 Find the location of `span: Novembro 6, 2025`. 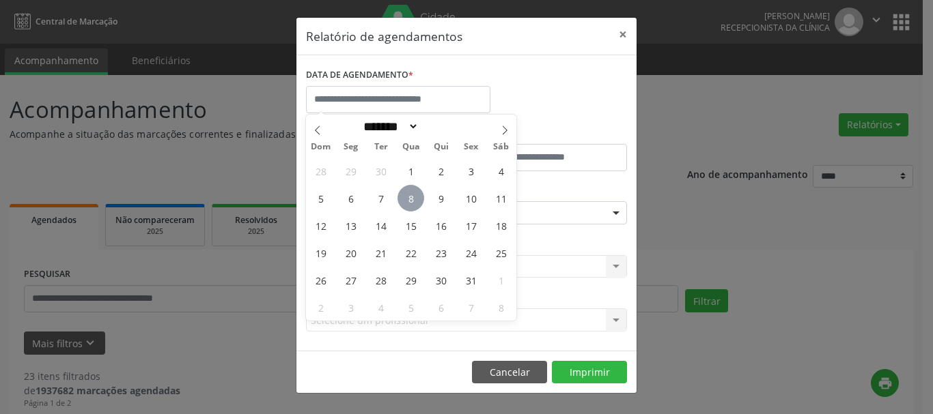

span: Novembro 6, 2025 is located at coordinates (440, 307).